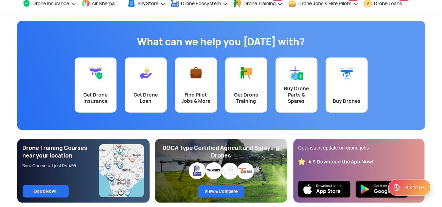 The image size is (442, 207). I want to click on span: Drone Loans, so click(388, 3).